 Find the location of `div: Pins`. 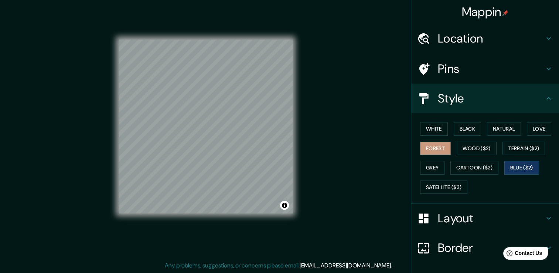

div: Pins is located at coordinates (485, 69).